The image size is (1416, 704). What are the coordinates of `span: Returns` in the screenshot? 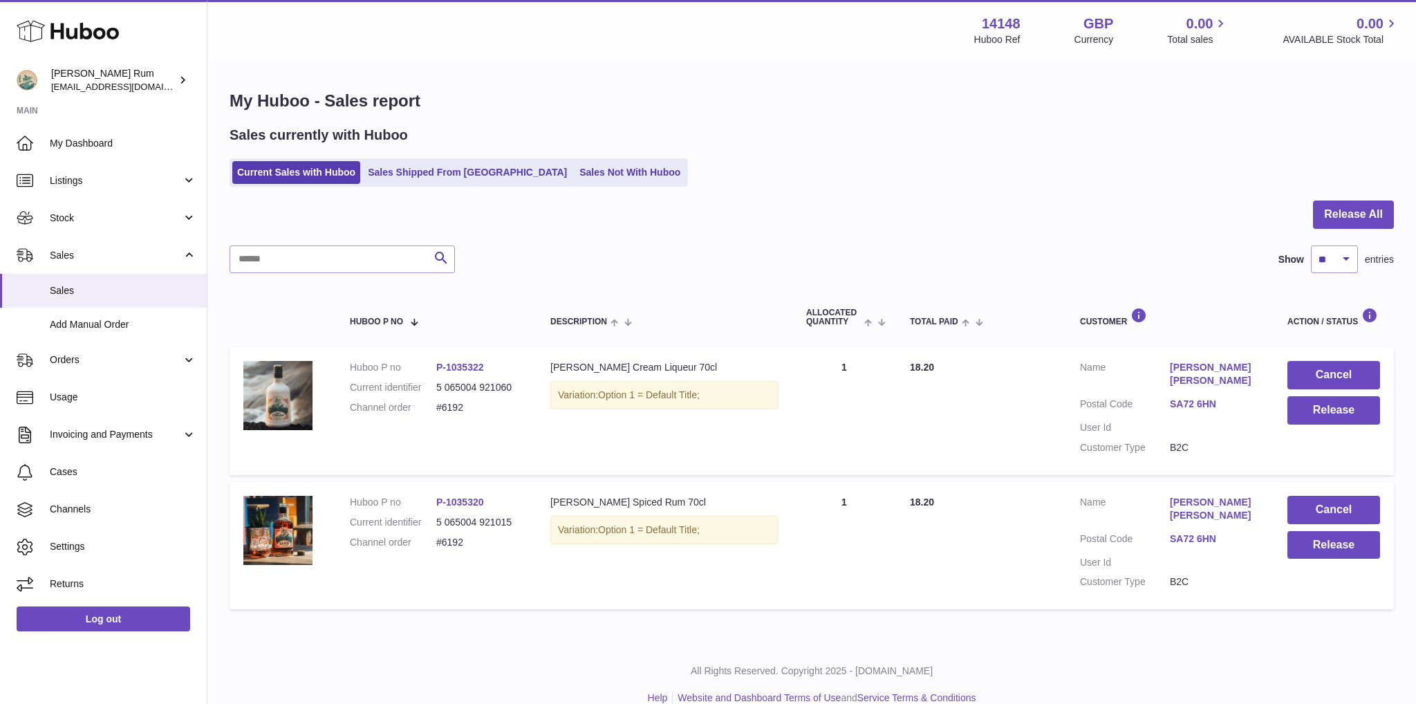 It's located at (123, 584).